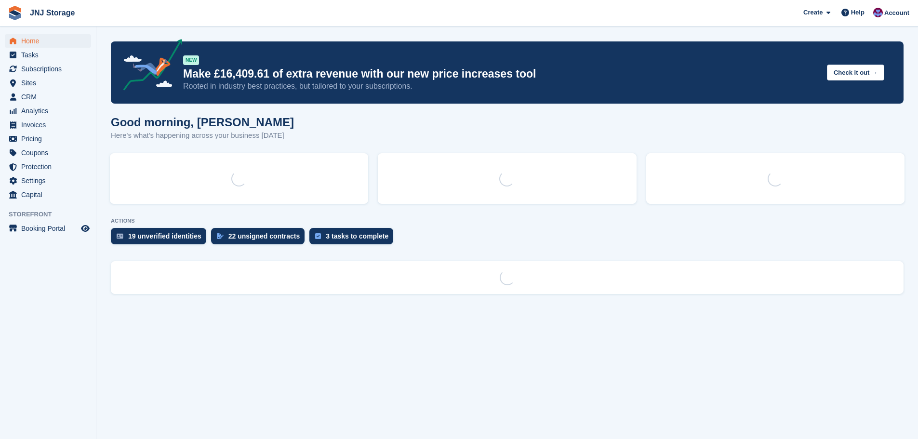  Describe the element at coordinates (191, 60) in the screenshot. I see `div: NEW` at that location.